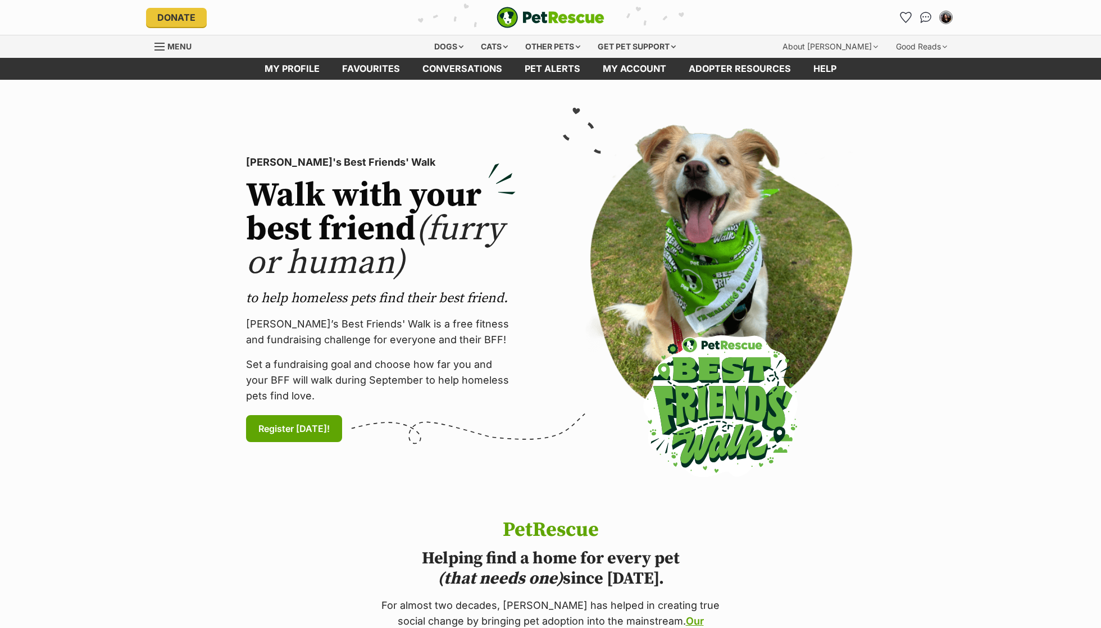 Image resolution: width=1101 pixels, height=628 pixels. Describe the element at coordinates (636, 47) in the screenshot. I see `div: Get pet support` at that location.